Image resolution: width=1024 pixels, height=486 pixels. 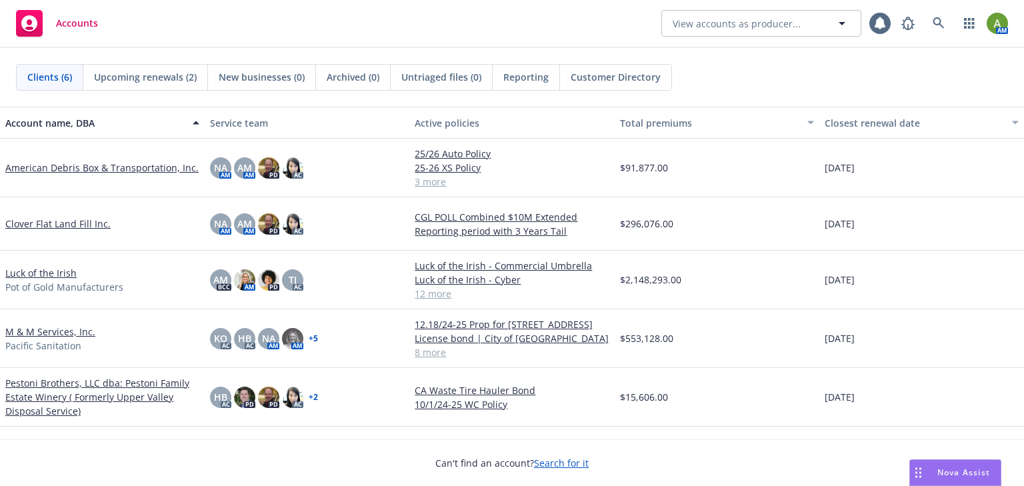 I want to click on a: Luck of the Irish - Cyber, so click(x=511, y=279).